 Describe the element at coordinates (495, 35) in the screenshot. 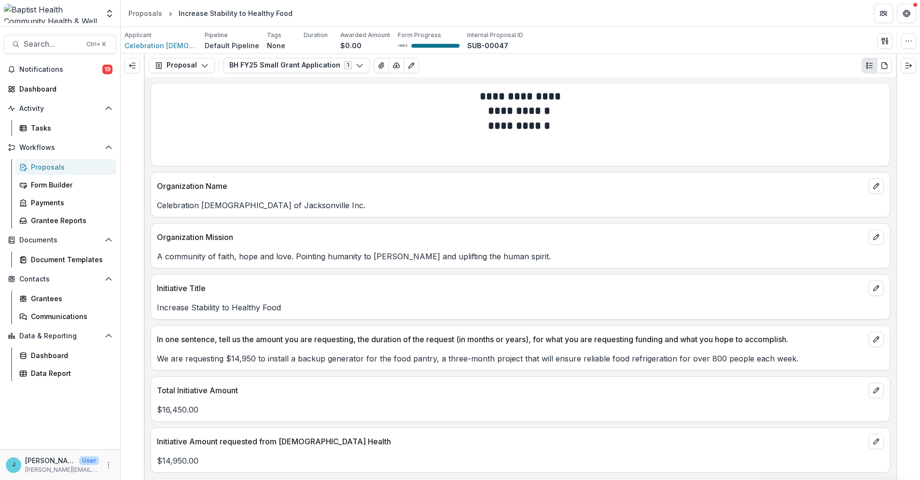

I see `p: Internal Proposal ID` at that location.